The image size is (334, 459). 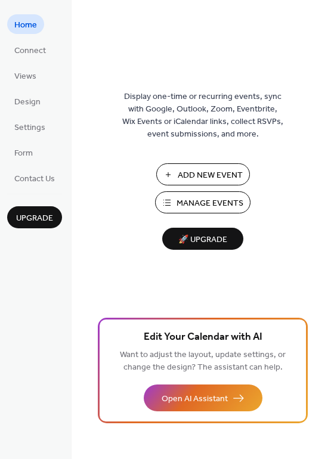 I want to click on span: Display one-time or recurring events, sync with Google, Outlook, Zoom, Eventbrite, Wix Events or ..., so click(x=203, y=116).